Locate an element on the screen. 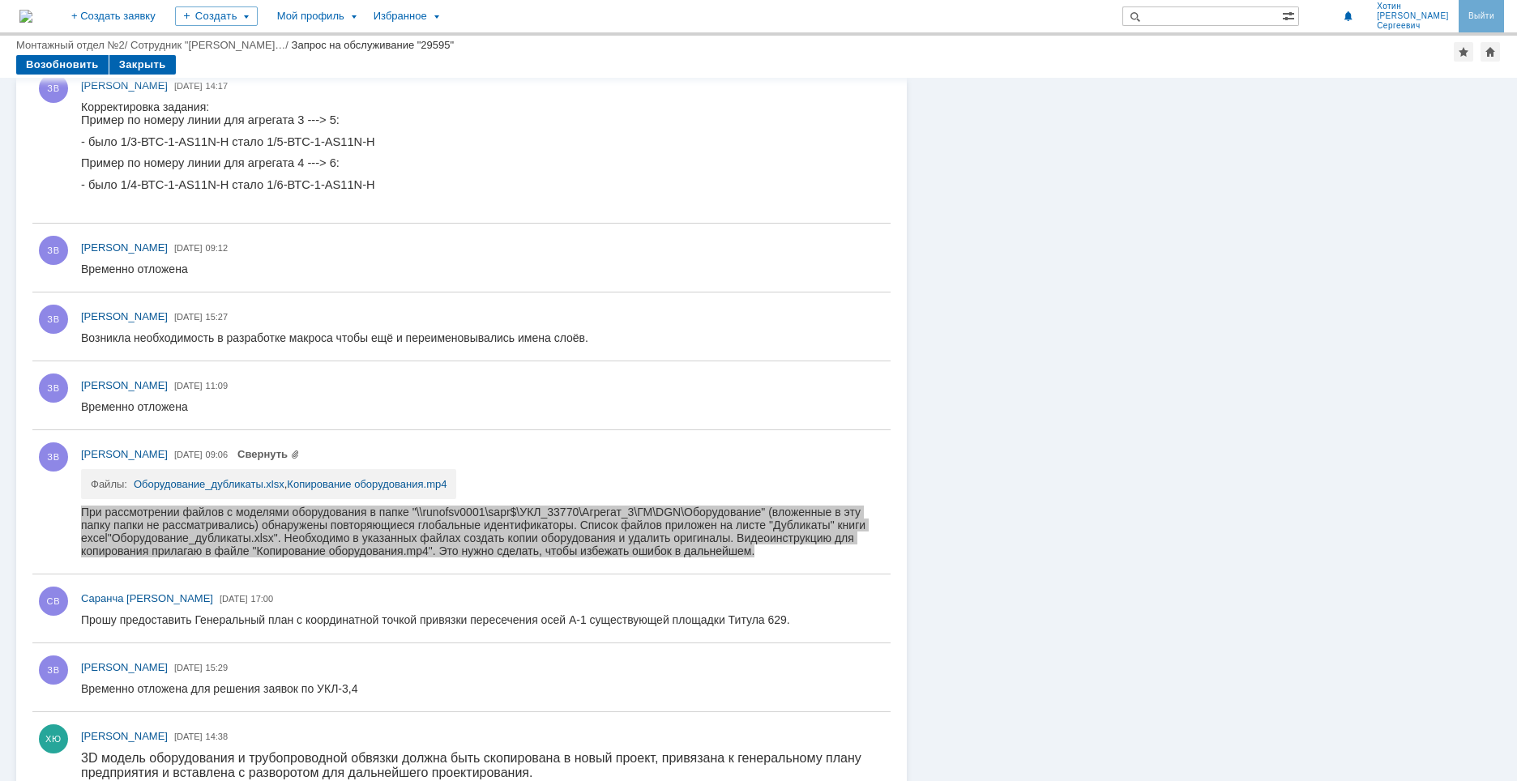 This screenshot has height=781, width=1517. span: 14:38 is located at coordinates (217, 736).